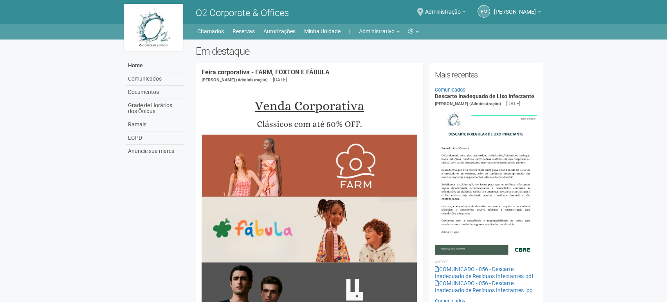  What do you see at coordinates (322, 31) in the screenshot?
I see `a: Minha Unidade` at bounding box center [322, 31].